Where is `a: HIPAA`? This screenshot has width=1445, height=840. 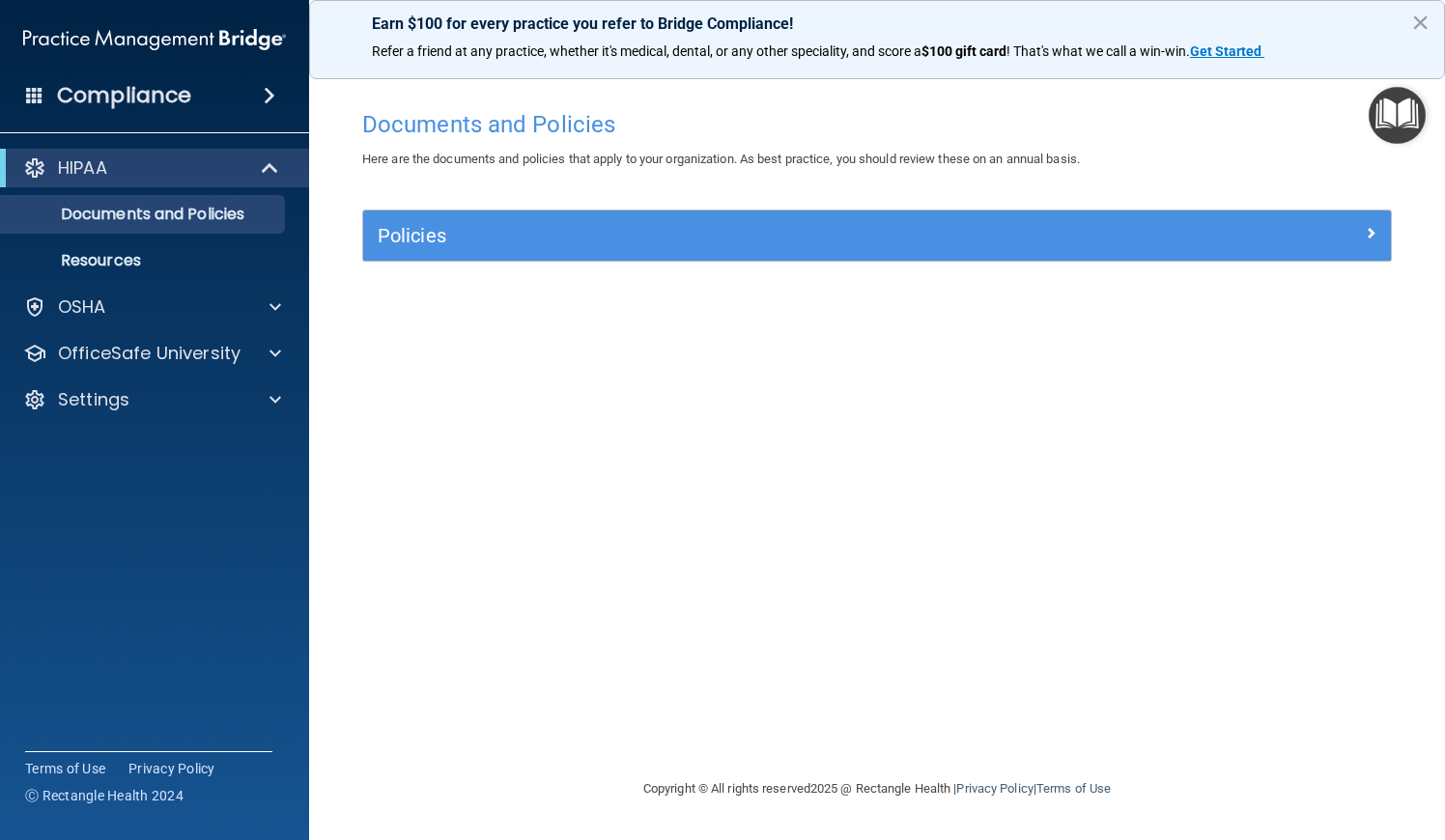 a: HIPAA is located at coordinates (151, 168).